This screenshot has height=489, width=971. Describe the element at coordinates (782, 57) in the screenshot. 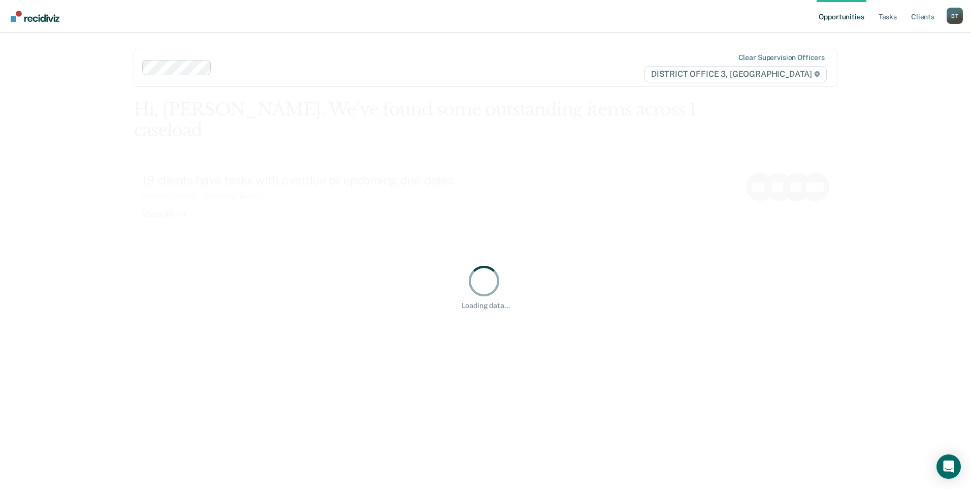

I see `div: Clear supervision officers` at that location.